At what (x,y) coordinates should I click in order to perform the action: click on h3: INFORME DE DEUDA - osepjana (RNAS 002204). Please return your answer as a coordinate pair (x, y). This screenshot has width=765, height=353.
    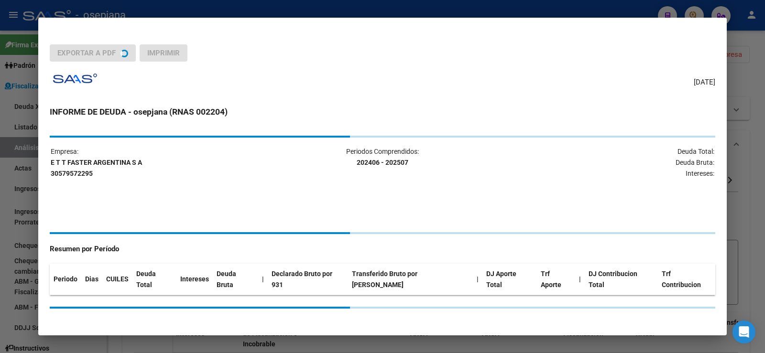
    Looking at the image, I should click on (382, 112).